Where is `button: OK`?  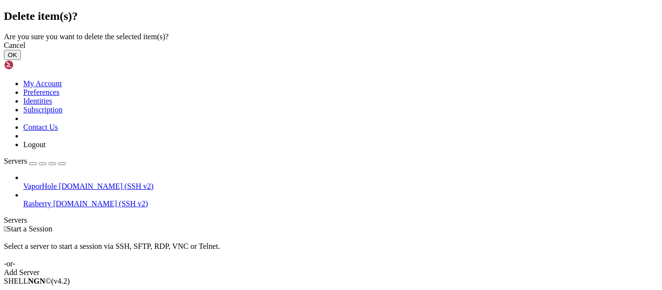
button: OK is located at coordinates (12, 55).